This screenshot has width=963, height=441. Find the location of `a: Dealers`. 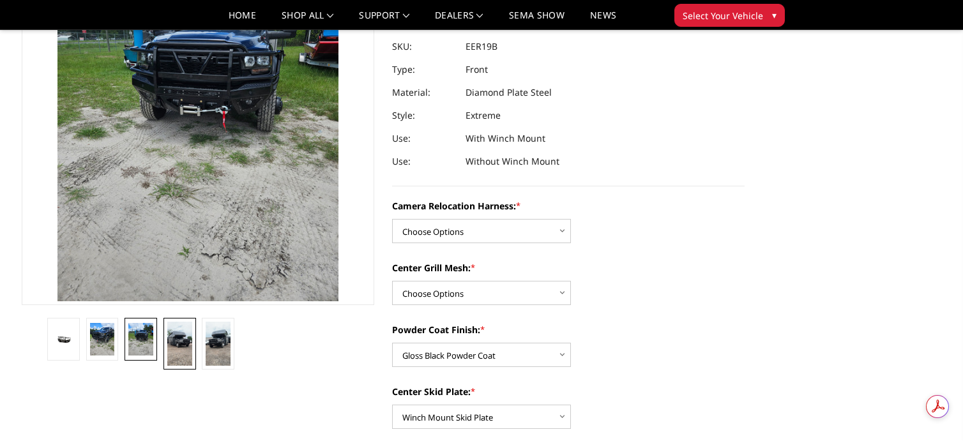

a: Dealers is located at coordinates (459, 20).